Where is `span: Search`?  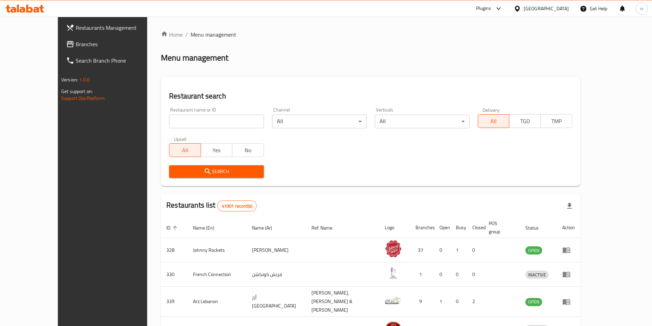
span: Search is located at coordinates (216, 172).